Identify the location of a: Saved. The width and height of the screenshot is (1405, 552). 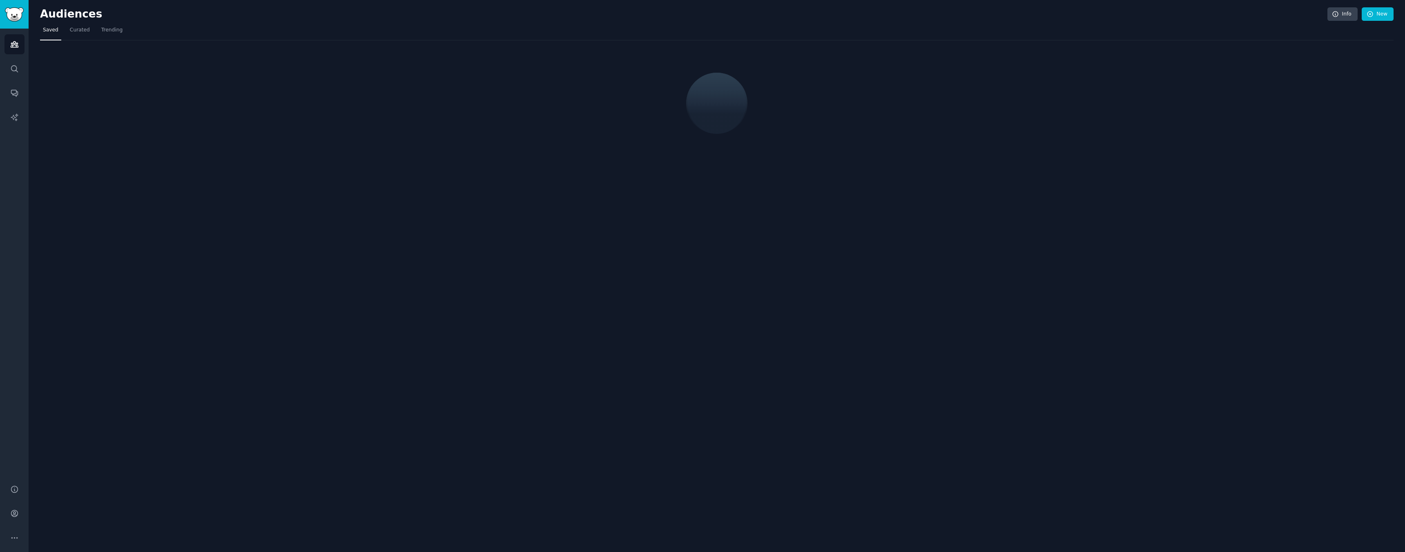
(51, 32).